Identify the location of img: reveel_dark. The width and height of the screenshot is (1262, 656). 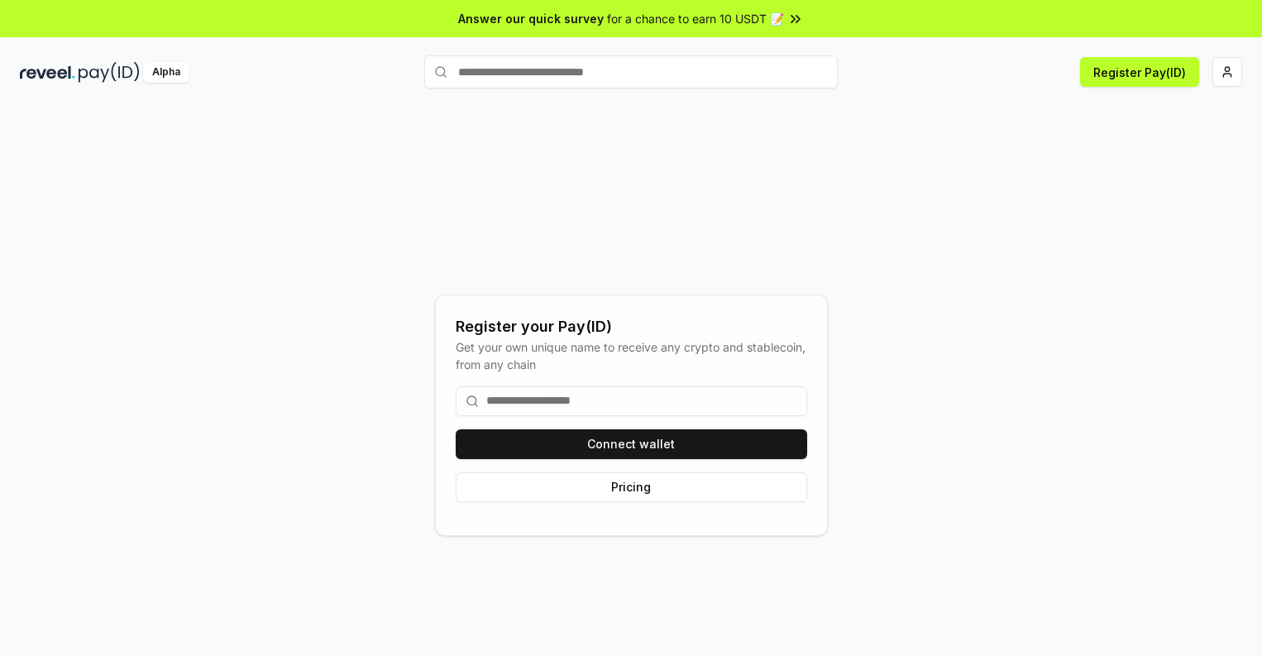
(47, 72).